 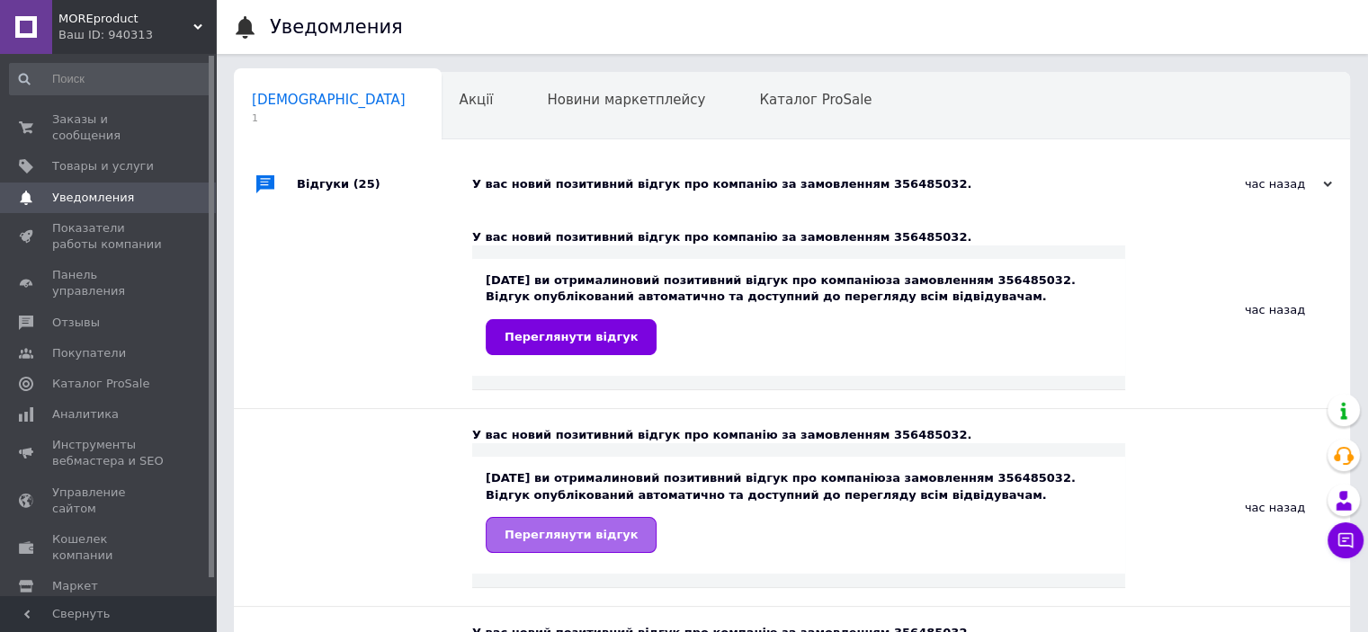 I want to click on span: (25), so click(x=367, y=183).